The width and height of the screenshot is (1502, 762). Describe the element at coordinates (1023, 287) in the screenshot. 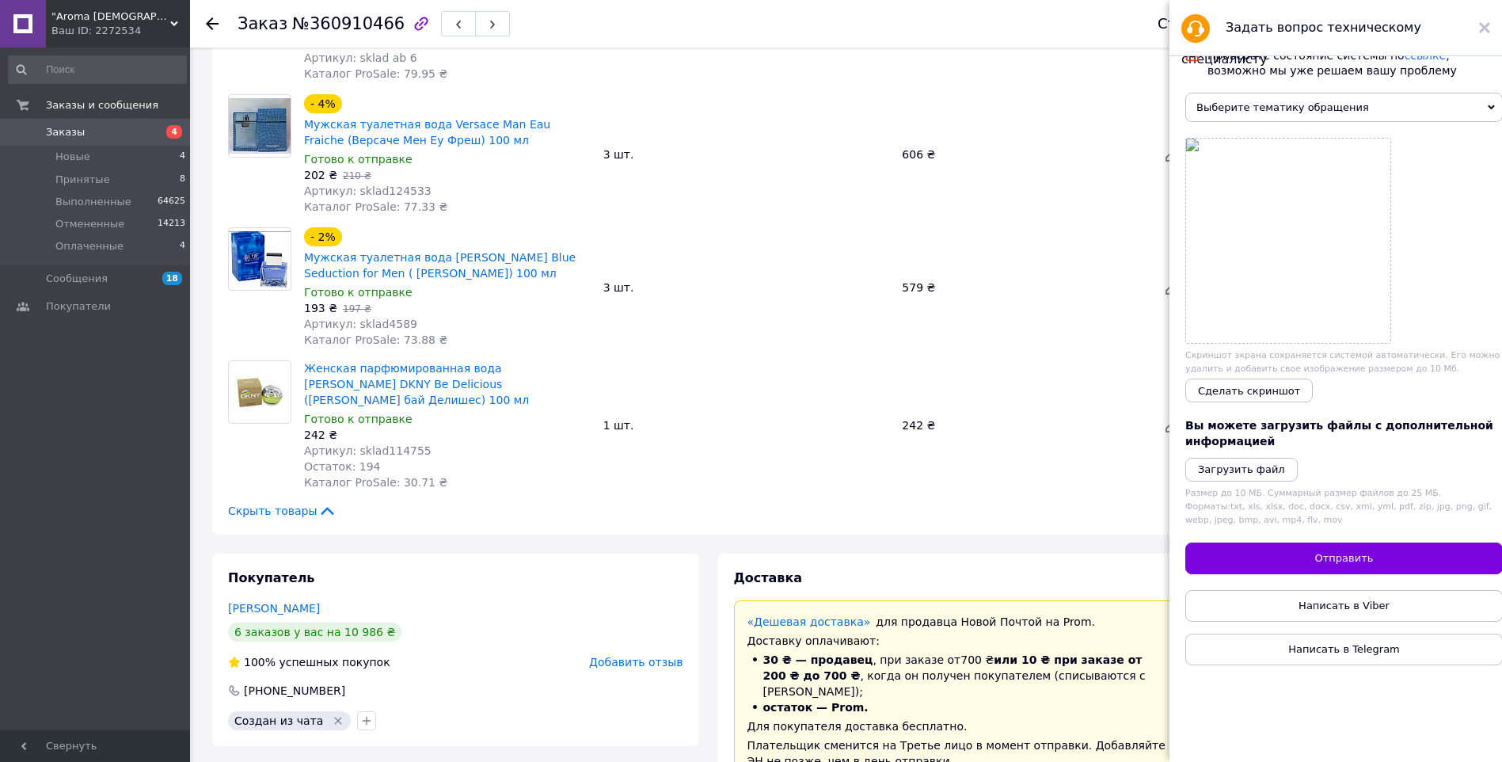

I see `div: 579 ₴` at that location.